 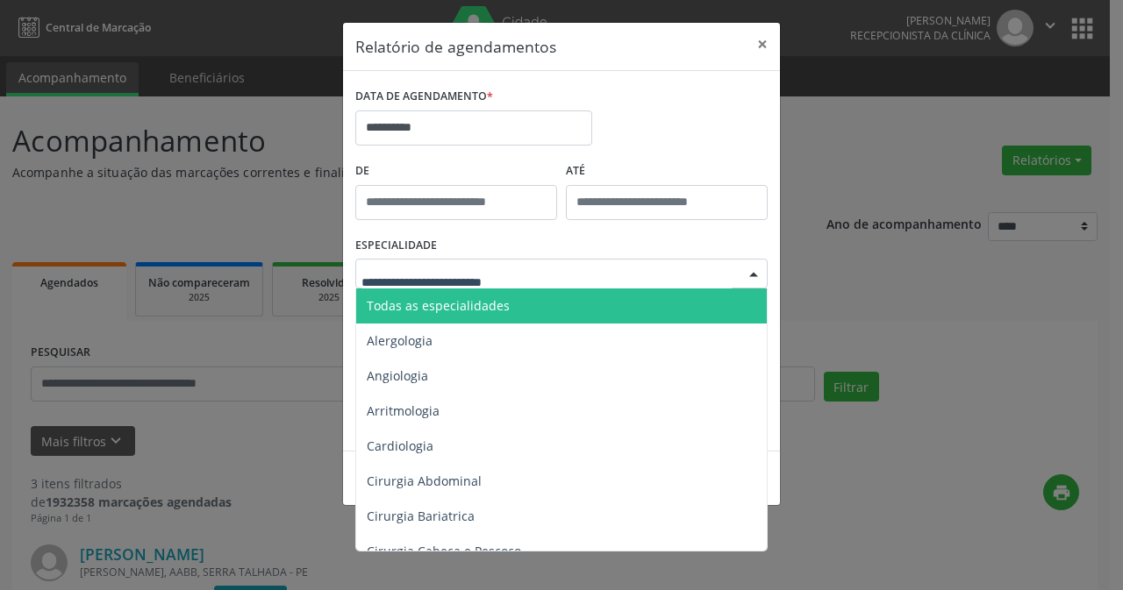 I want to click on span: Angiologia, so click(x=397, y=375).